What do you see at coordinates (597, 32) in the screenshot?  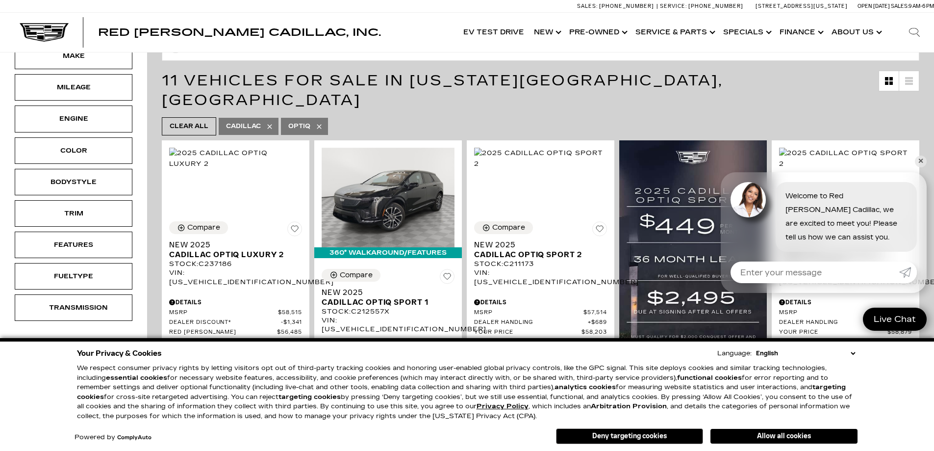 I see `a: Pre-Owned` at bounding box center [597, 32].